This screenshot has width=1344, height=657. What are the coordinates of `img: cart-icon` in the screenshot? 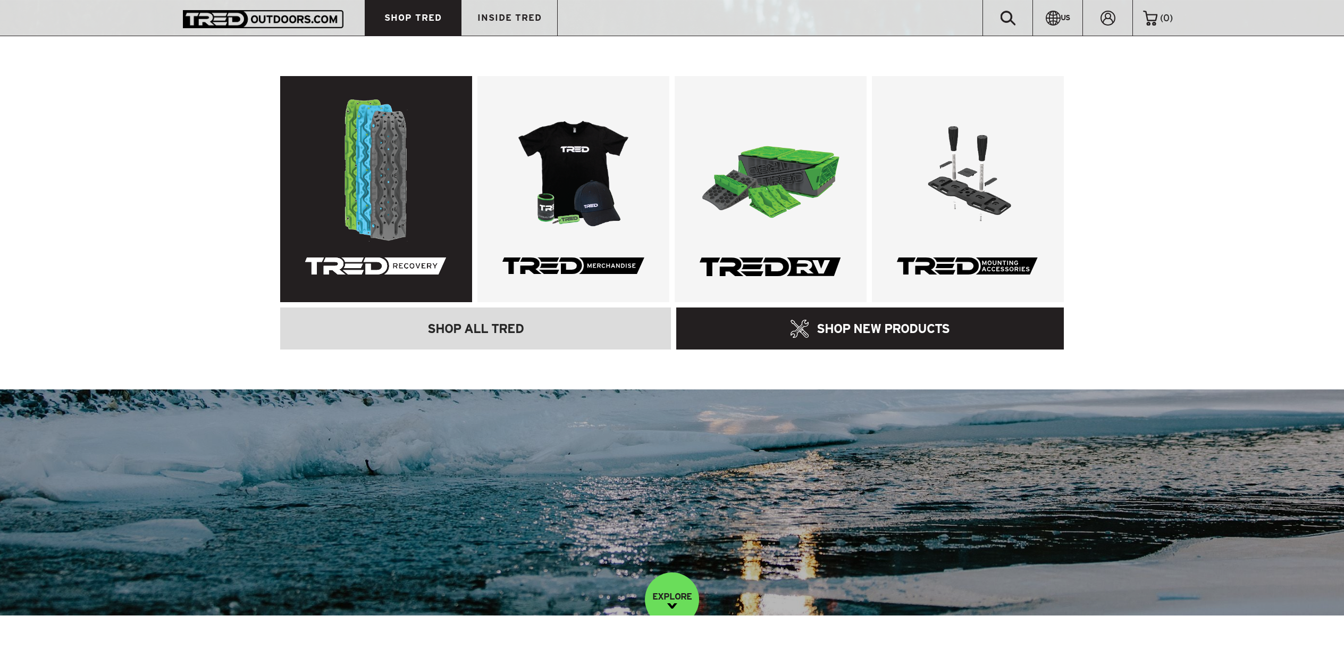 It's located at (1150, 18).